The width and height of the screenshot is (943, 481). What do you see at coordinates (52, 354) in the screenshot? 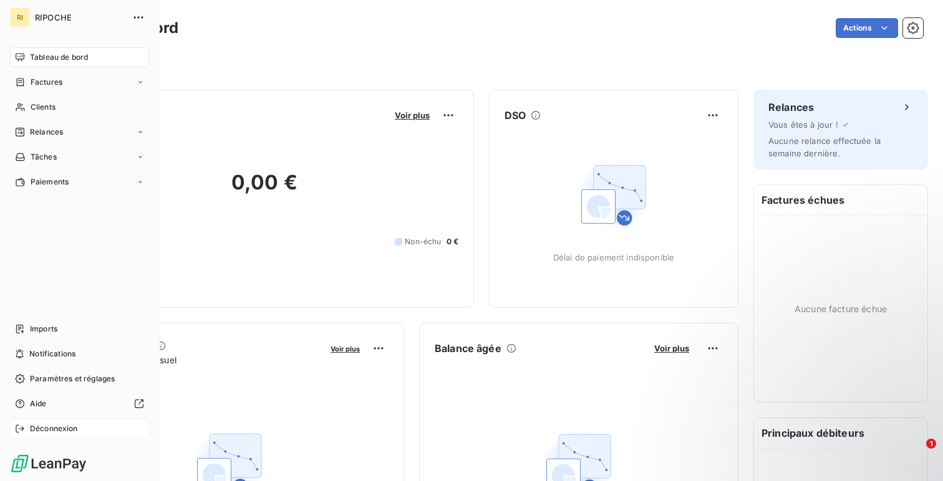
I see `span: Notifications` at bounding box center [52, 354].